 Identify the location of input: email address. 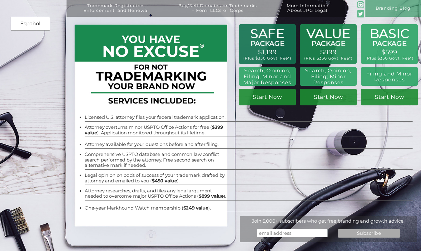
(292, 233).